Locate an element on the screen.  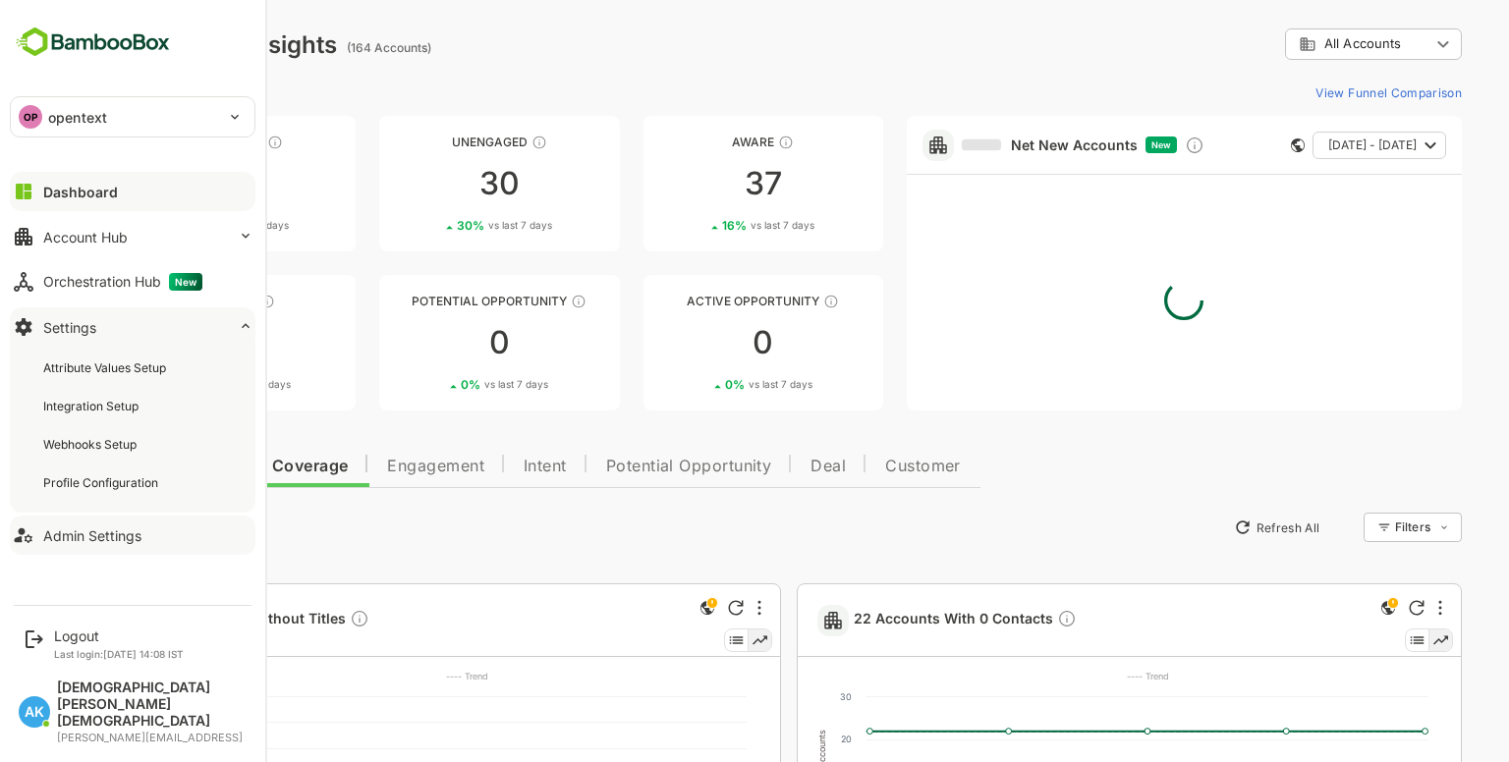
span: Deal is located at coordinates (760, 467).